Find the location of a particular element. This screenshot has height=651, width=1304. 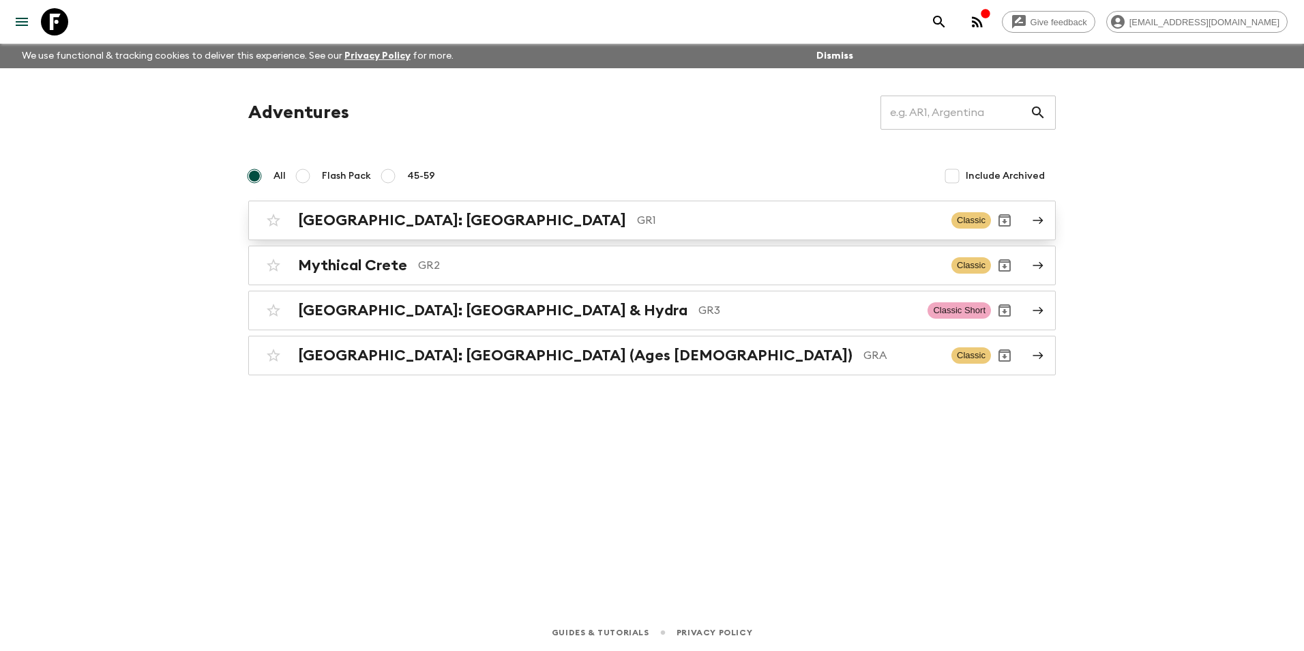

a: Give feedback is located at coordinates (1048, 22).